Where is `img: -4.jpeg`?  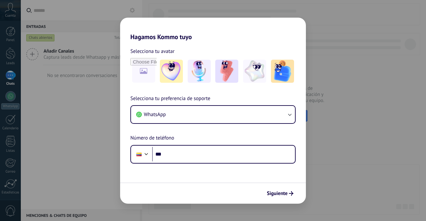 img: -4.jpeg is located at coordinates (255, 71).